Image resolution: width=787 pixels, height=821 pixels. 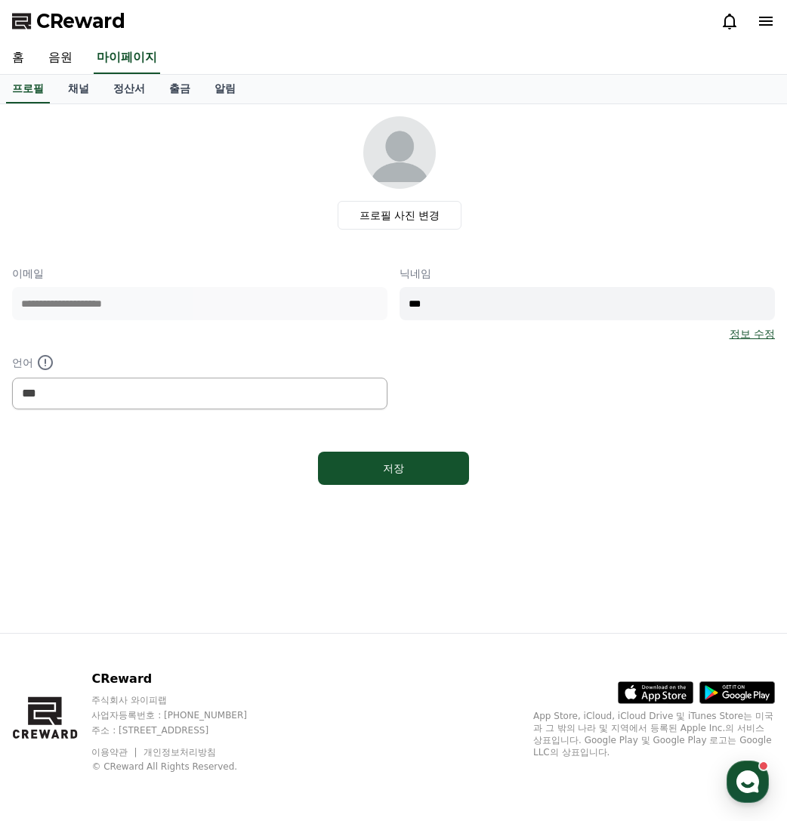 What do you see at coordinates (180, 752) in the screenshot?
I see `a: 개인정보처리방침` at bounding box center [180, 752].